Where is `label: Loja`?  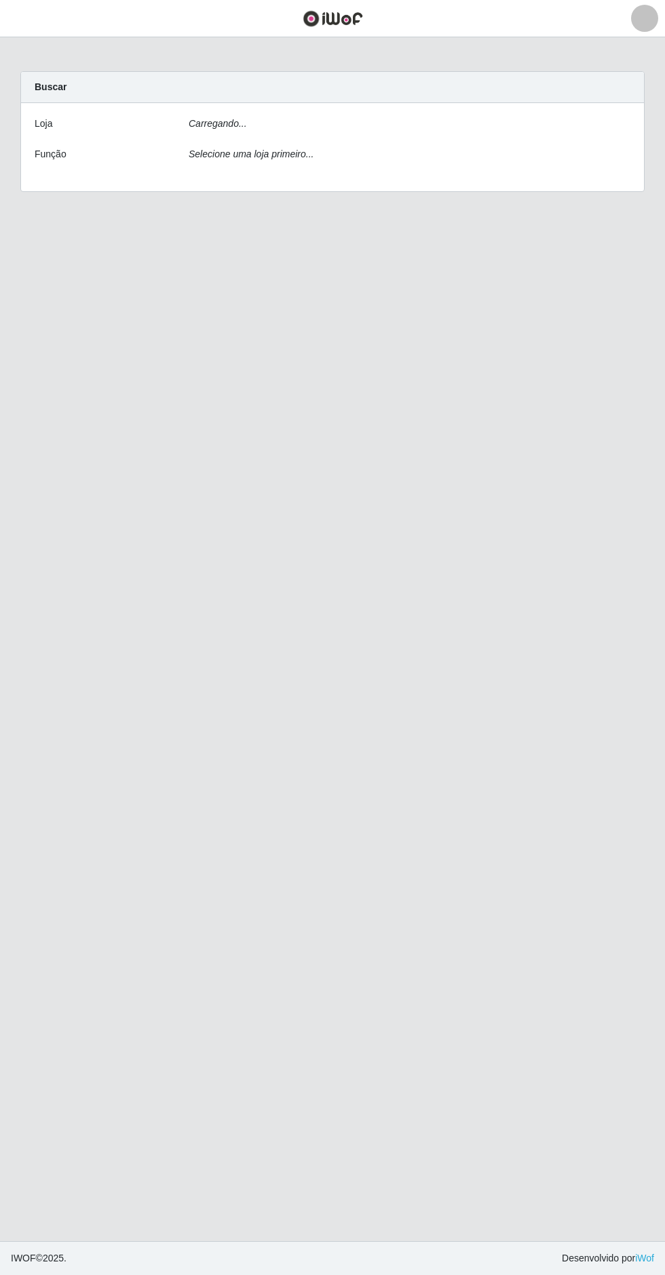
label: Loja is located at coordinates (43, 123).